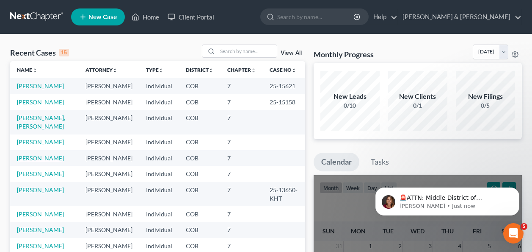 This screenshot has width=532, height=252. Describe the element at coordinates (91, 36) in the screenshot. I see `p: Message from Katie, sent Just now` at that location.